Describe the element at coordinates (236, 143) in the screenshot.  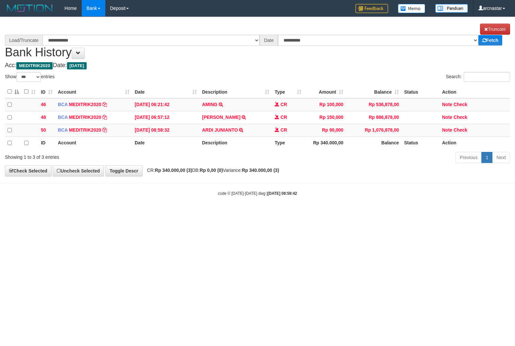
I see `th: Description` at that location.